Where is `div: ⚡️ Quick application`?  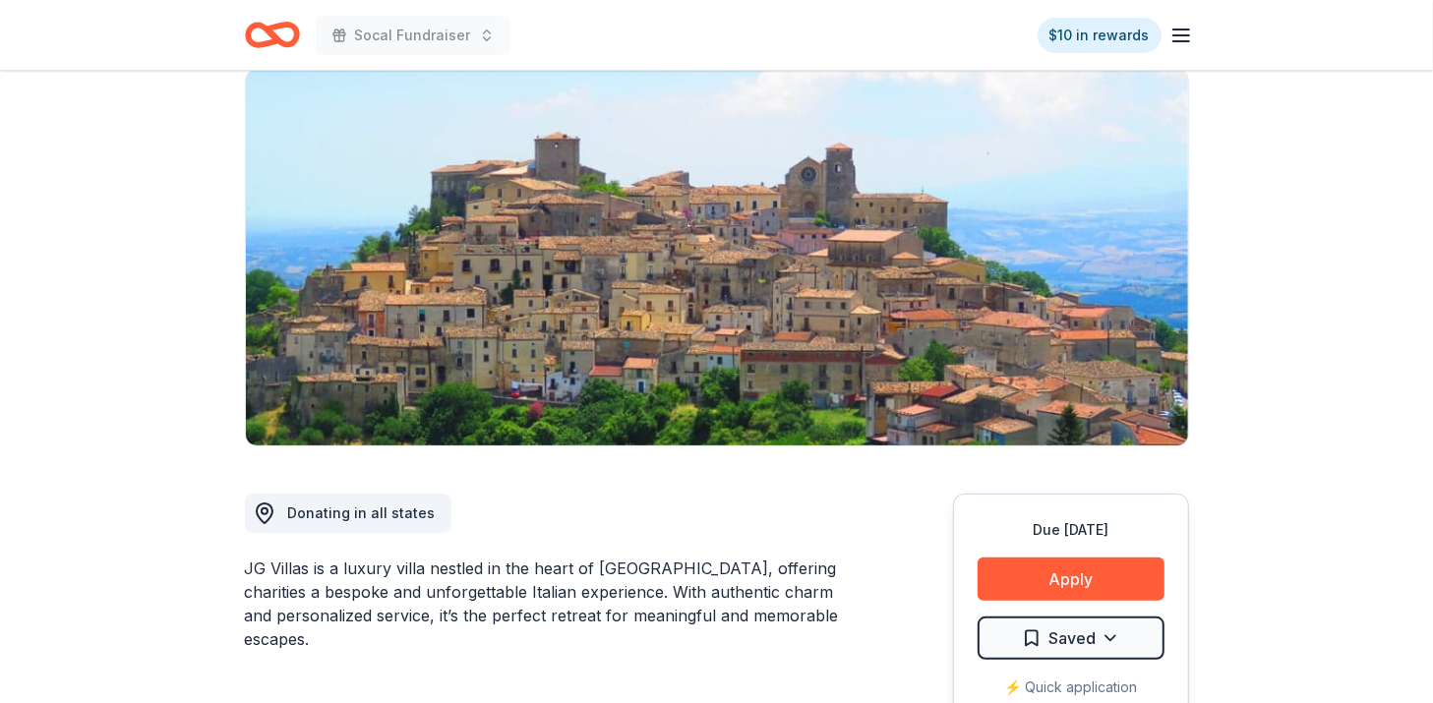 div: ⚡️ Quick application is located at coordinates (1071, 687).